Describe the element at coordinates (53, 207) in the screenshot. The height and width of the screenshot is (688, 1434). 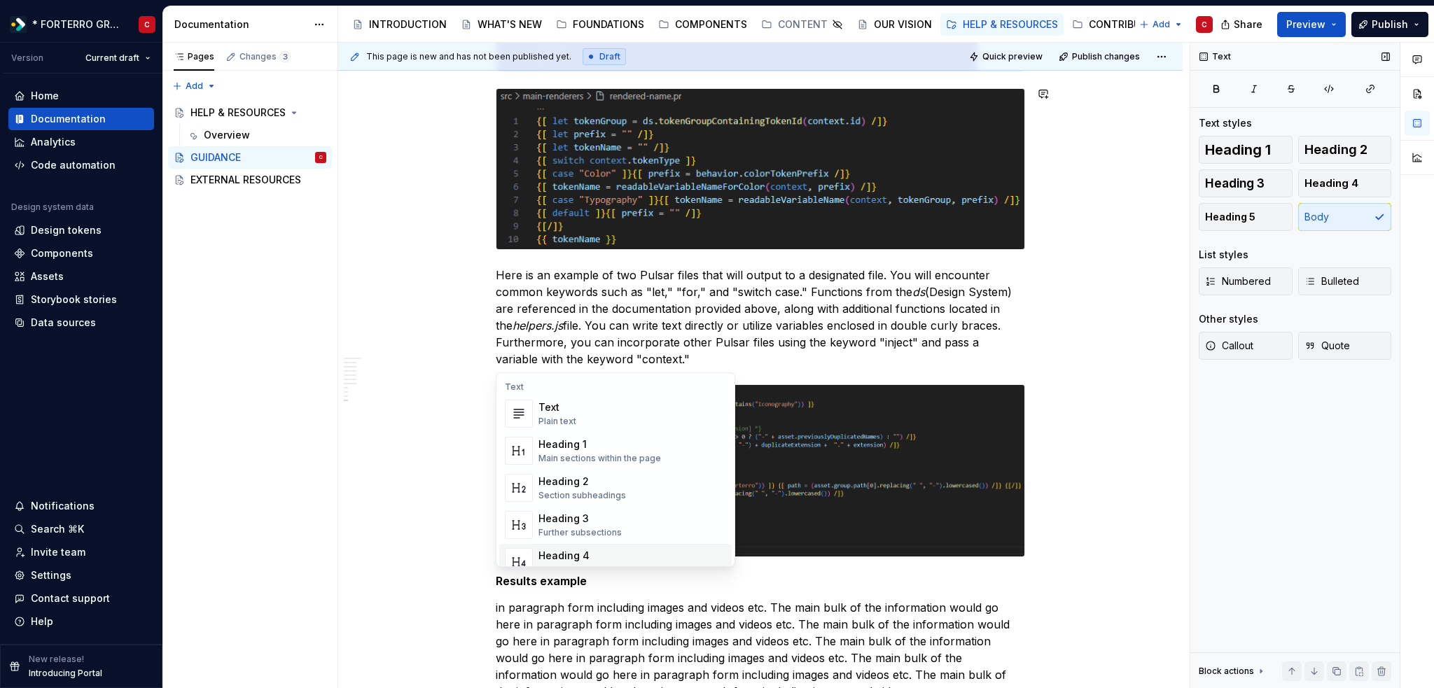
I see `div: Design system data` at that location.